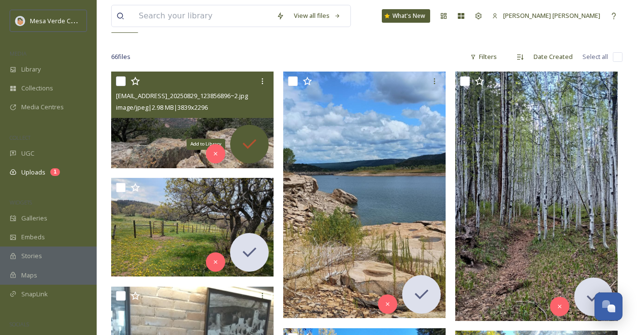 The height and width of the screenshot is (335, 637). What do you see at coordinates (28, 153) in the screenshot?
I see `span: UGC` at bounding box center [28, 153].